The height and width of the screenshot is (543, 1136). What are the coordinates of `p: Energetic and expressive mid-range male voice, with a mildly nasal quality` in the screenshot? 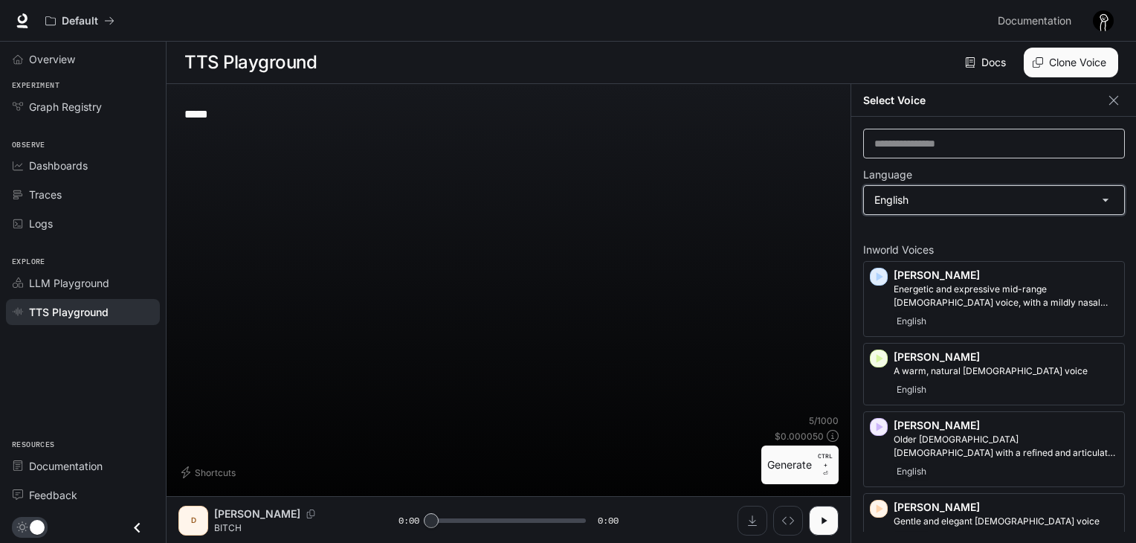 It's located at (1006, 296).